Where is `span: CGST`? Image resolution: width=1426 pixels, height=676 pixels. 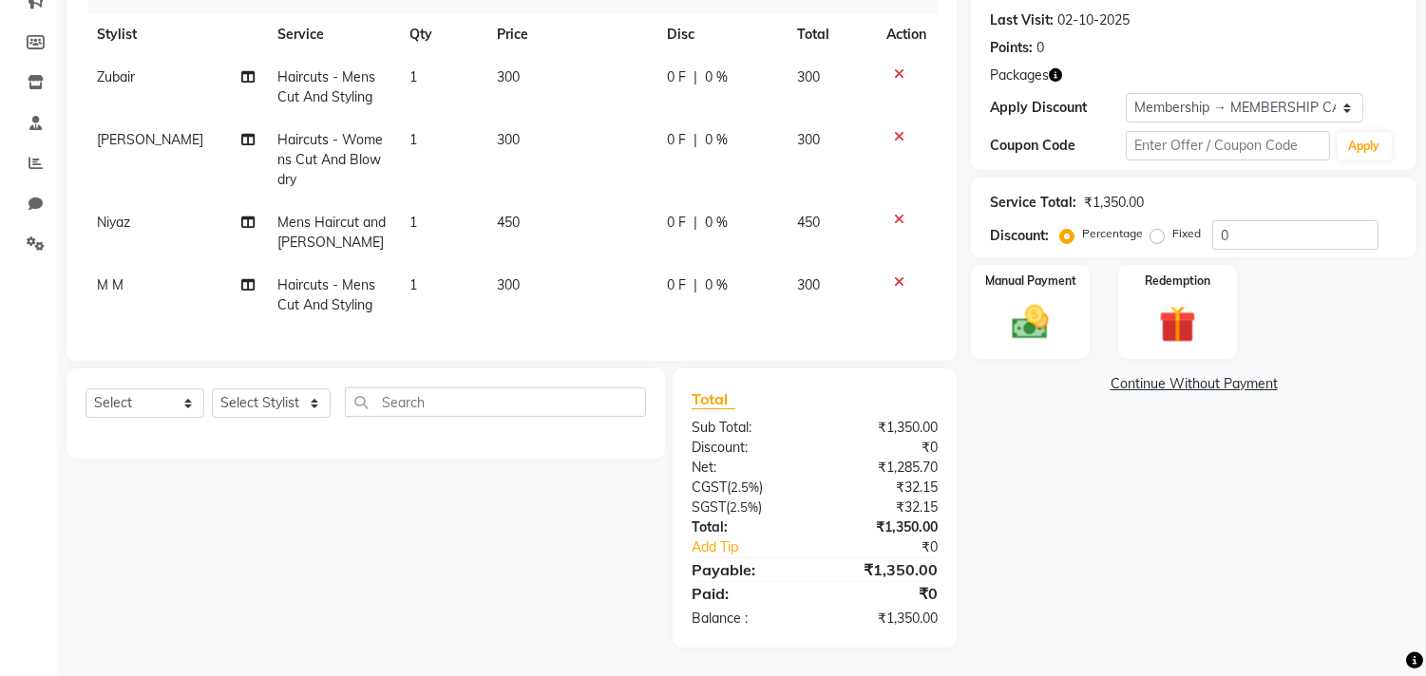
span: CGST is located at coordinates (709, 487).